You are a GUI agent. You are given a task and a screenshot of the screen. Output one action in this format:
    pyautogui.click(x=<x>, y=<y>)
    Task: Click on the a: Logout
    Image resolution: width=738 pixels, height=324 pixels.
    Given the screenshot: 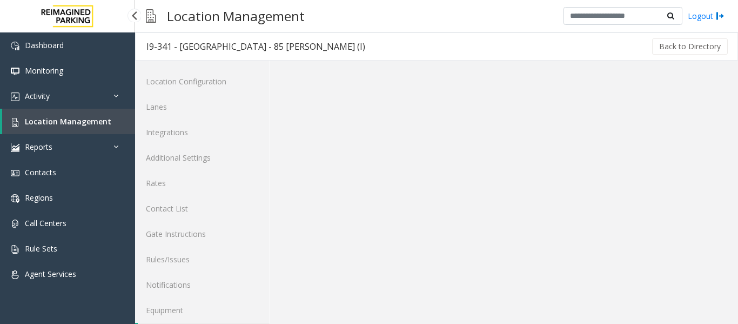 What is the action you would take?
    pyautogui.click(x=706, y=16)
    